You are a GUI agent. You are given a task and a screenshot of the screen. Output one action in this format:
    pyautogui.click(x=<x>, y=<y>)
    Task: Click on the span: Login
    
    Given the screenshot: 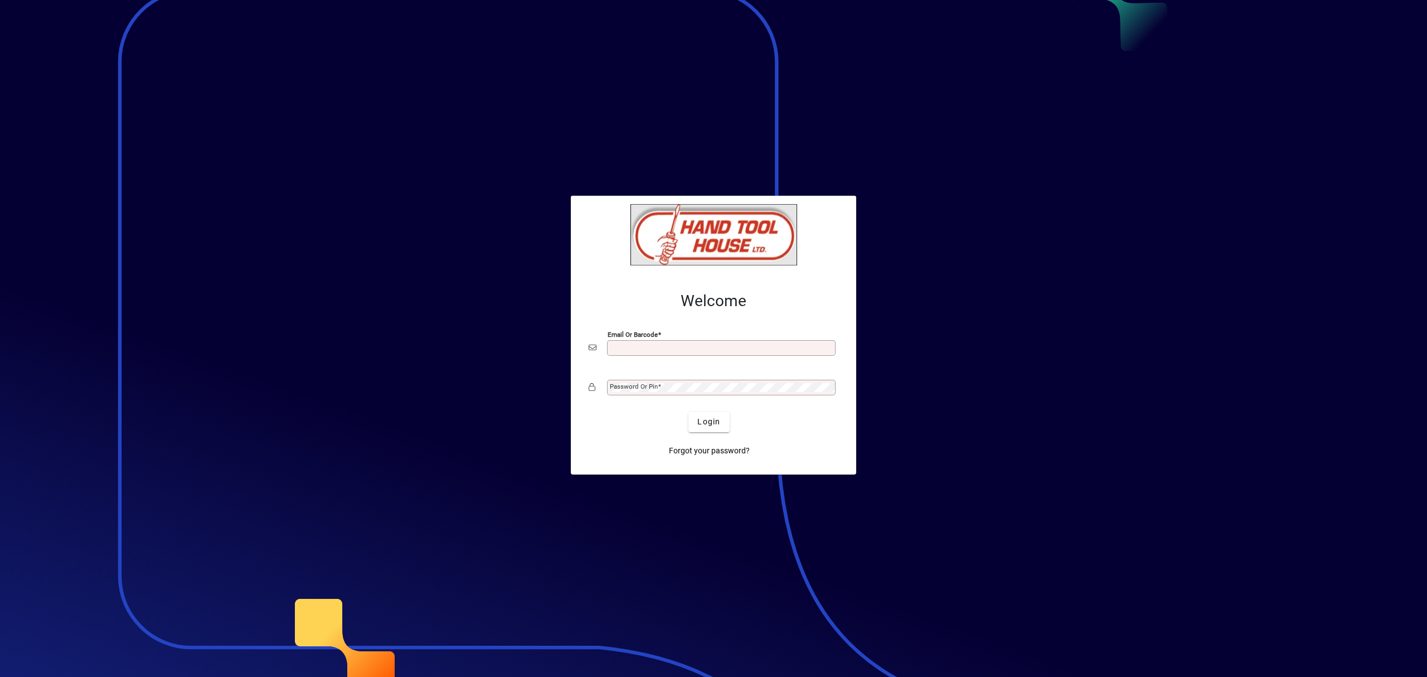 What is the action you would take?
    pyautogui.click(x=708, y=421)
    